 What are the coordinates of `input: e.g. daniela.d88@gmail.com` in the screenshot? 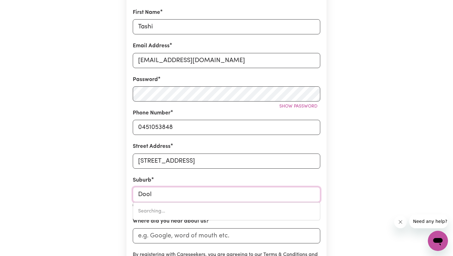 It's located at (227, 60).